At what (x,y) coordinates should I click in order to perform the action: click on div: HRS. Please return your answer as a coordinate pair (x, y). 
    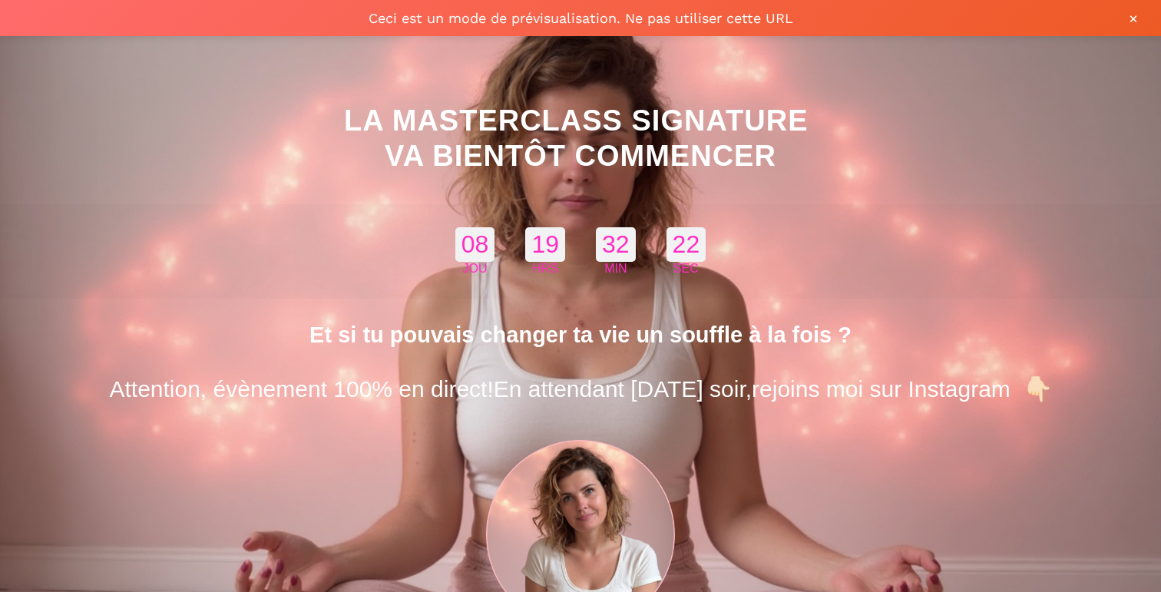
    Looking at the image, I should click on (545, 269).